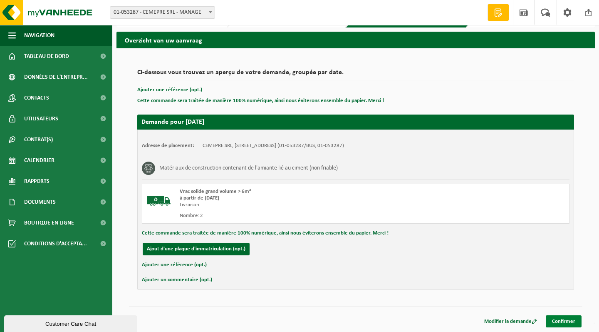 The width and height of the screenshot is (599, 332). I want to click on button: Ajout d'une plaque d'immatriculation (opt.), so click(196, 249).